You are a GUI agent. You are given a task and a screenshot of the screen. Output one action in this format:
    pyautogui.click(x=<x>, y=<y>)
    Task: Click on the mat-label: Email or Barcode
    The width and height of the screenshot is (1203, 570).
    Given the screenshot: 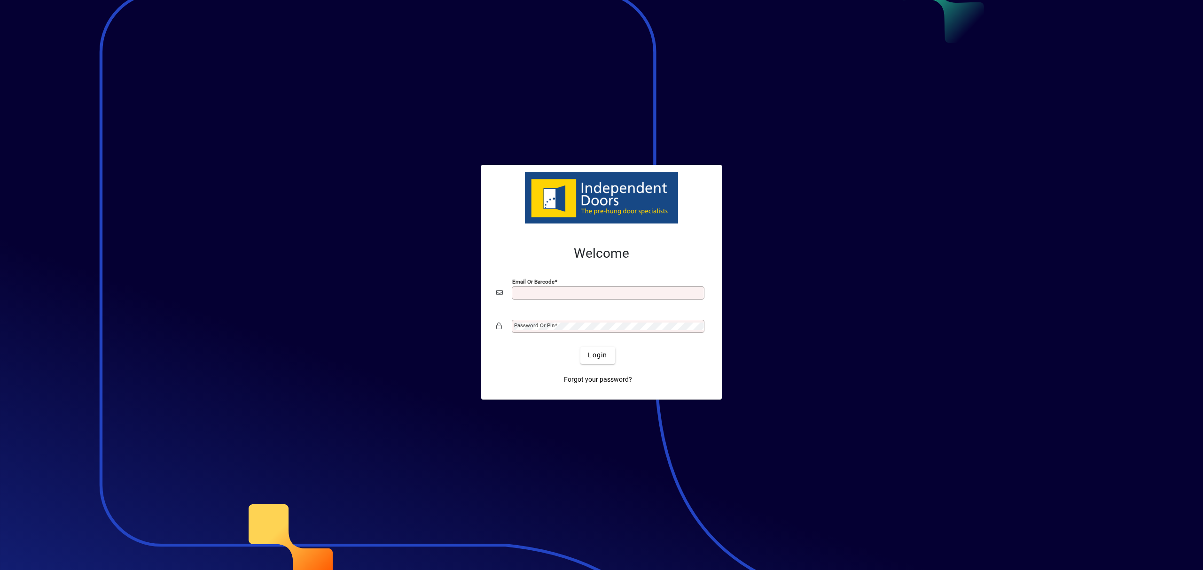 What is the action you would take?
    pyautogui.click(x=533, y=281)
    